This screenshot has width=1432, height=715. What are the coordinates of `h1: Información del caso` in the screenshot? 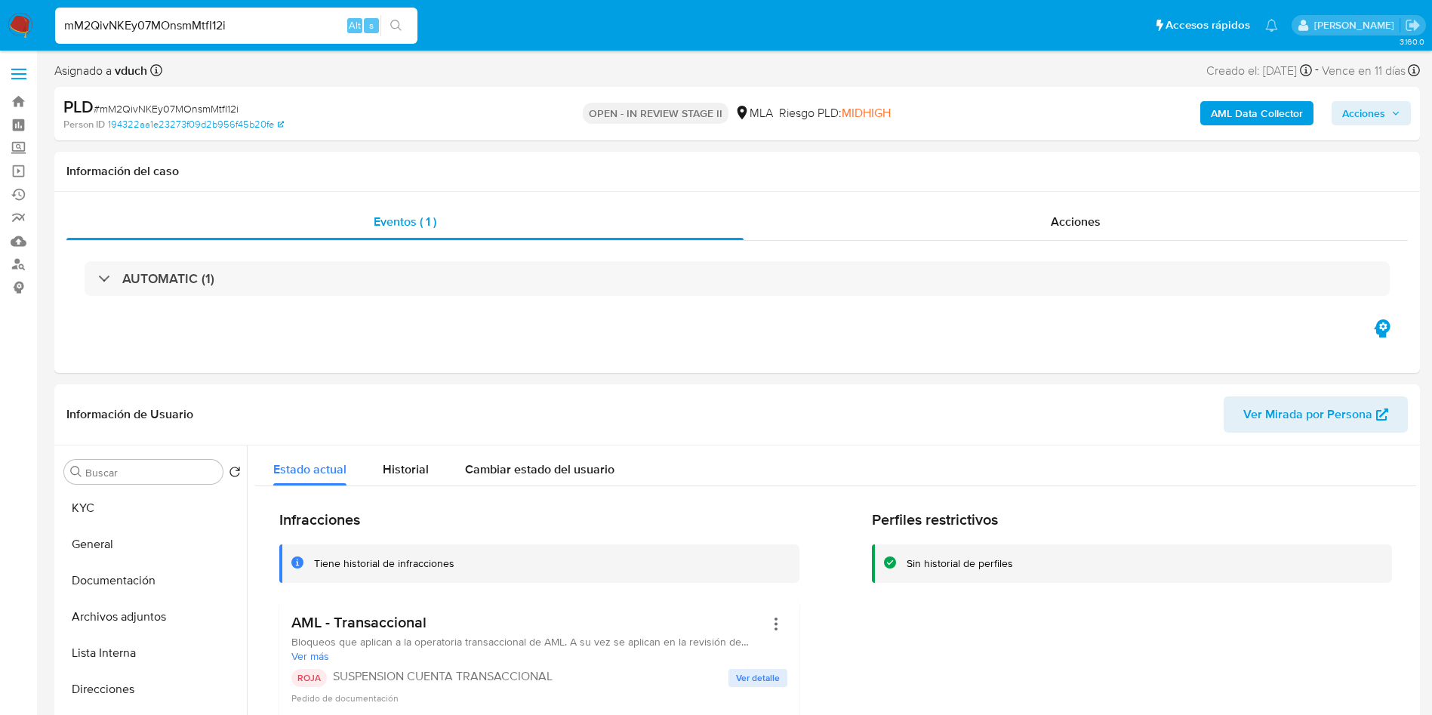 It's located at (737, 171).